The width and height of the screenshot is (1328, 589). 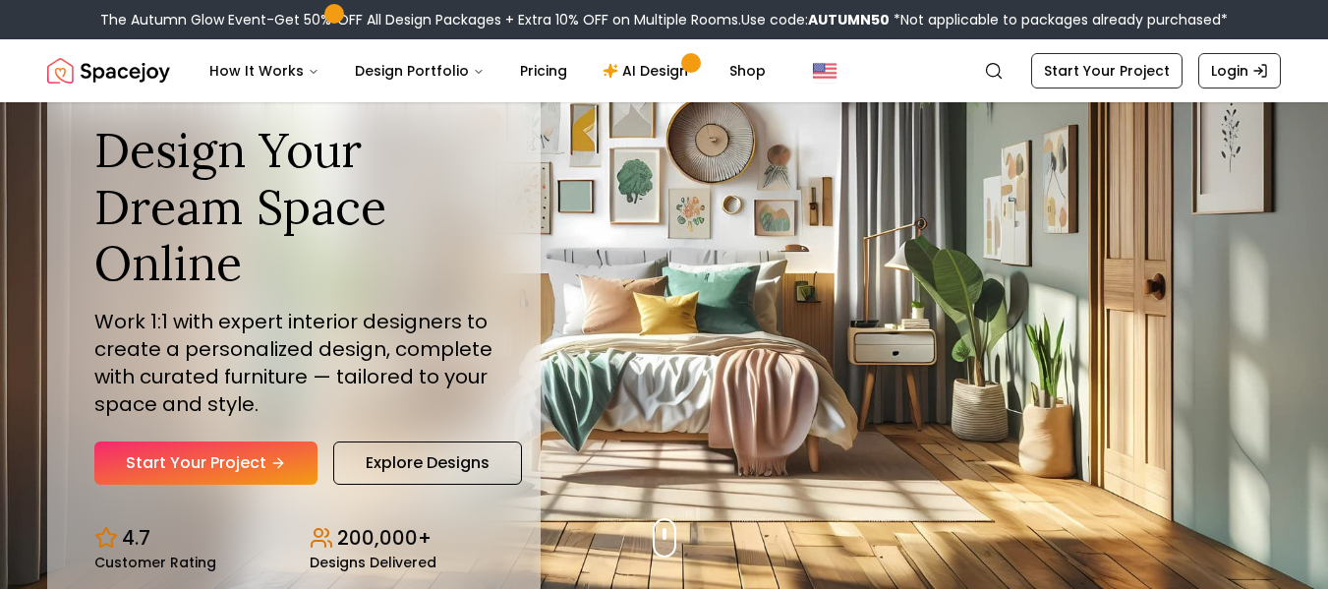 What do you see at coordinates (155, 562) in the screenshot?
I see `small: Customer Rating` at bounding box center [155, 562].